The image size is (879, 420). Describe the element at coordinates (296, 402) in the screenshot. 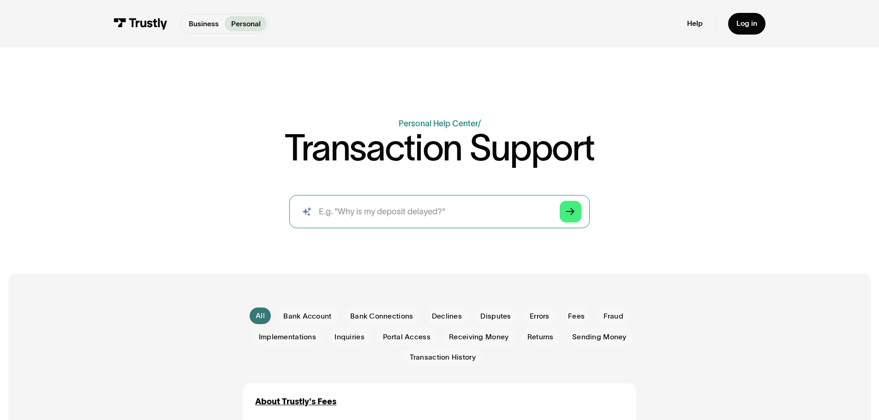

I see `div: About Trustly's Fees` at that location.